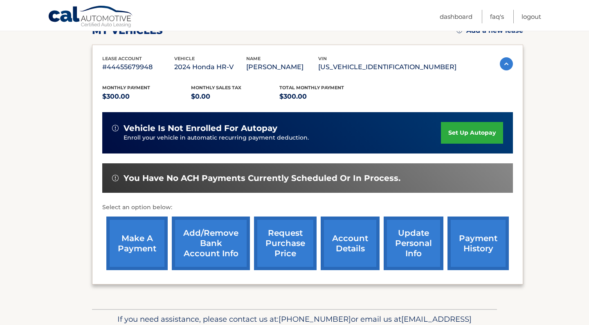 Image resolution: width=589 pixels, height=325 pixels. Describe the element at coordinates (497, 16) in the screenshot. I see `a: FAQ's` at that location.